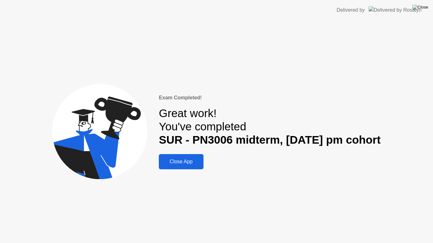 This screenshot has width=433, height=243. I want to click on button: Close App, so click(181, 162).